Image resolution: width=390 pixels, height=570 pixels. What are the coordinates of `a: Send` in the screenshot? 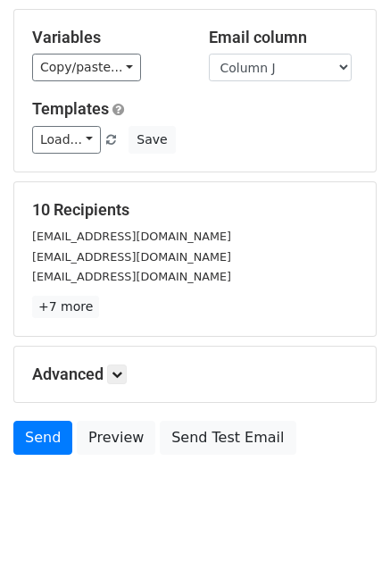 It's located at (43, 438).